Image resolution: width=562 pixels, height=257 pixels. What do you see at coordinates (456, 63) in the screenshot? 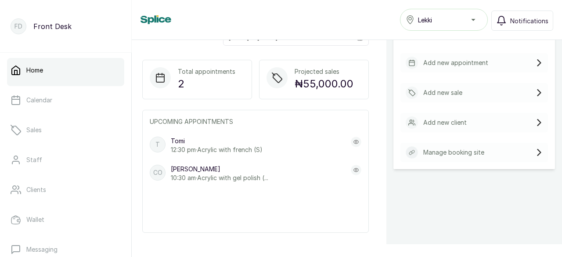
I see `p: Add new appointment` at bounding box center [456, 63].